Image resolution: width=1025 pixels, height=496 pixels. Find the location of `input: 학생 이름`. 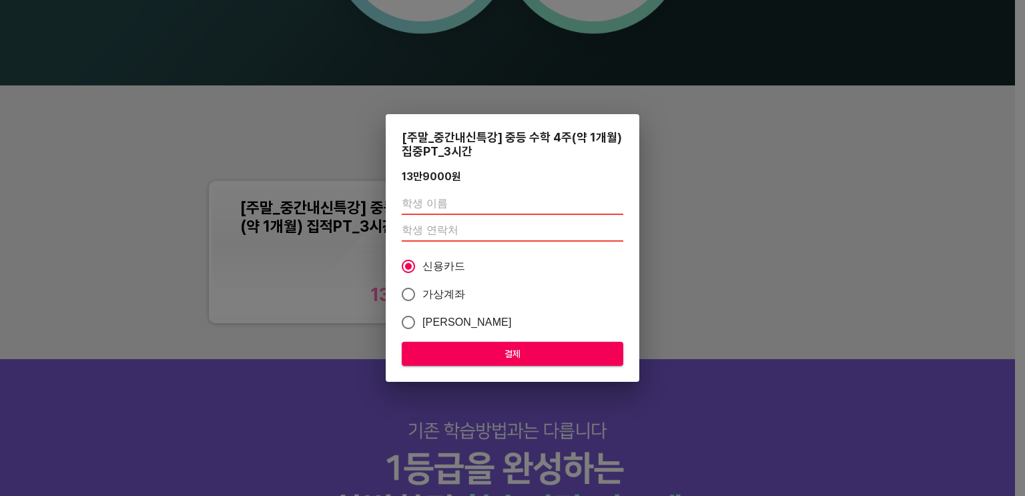

input: 학생 이름 is located at coordinates (512, 204).